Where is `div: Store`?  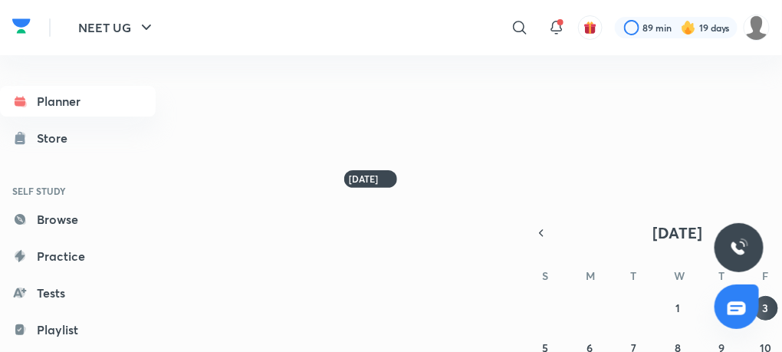
div: Store is located at coordinates (57, 138).